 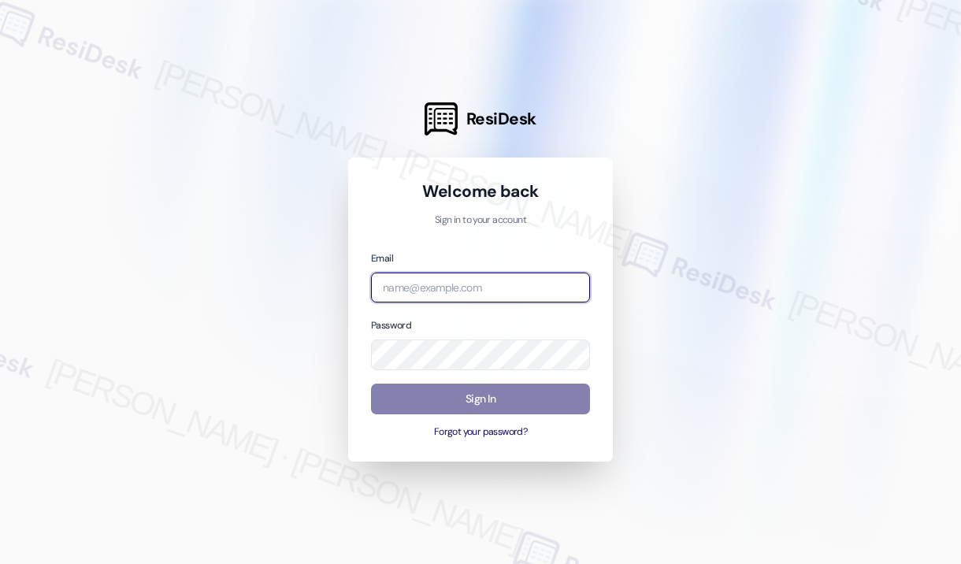 What do you see at coordinates (480, 398) in the screenshot?
I see `button: Sign In` at bounding box center [480, 398].